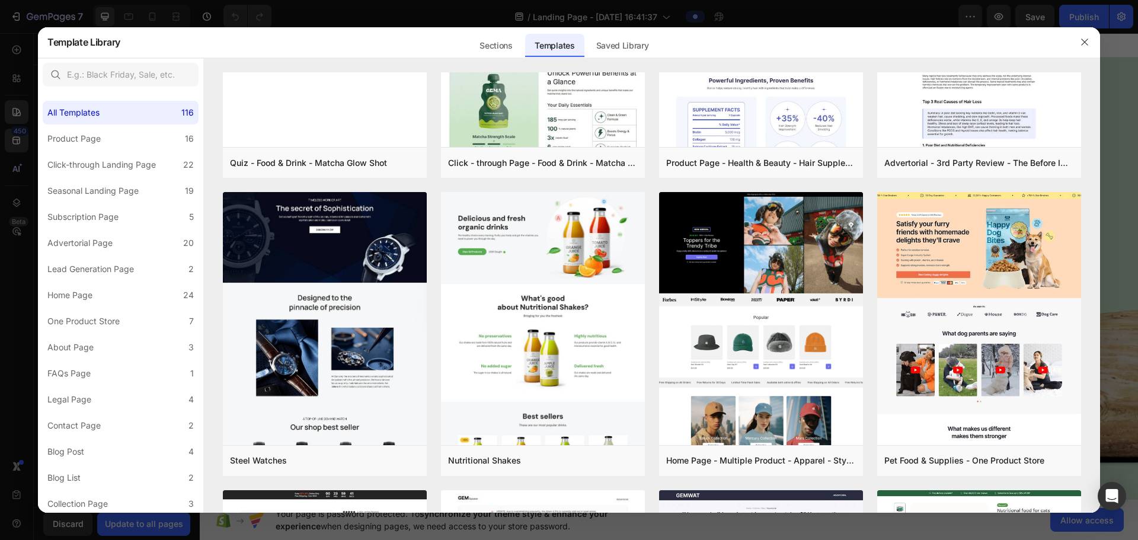  Describe the element at coordinates (771, 70) in the screenshot. I see `a: Try Gem15` at that location.